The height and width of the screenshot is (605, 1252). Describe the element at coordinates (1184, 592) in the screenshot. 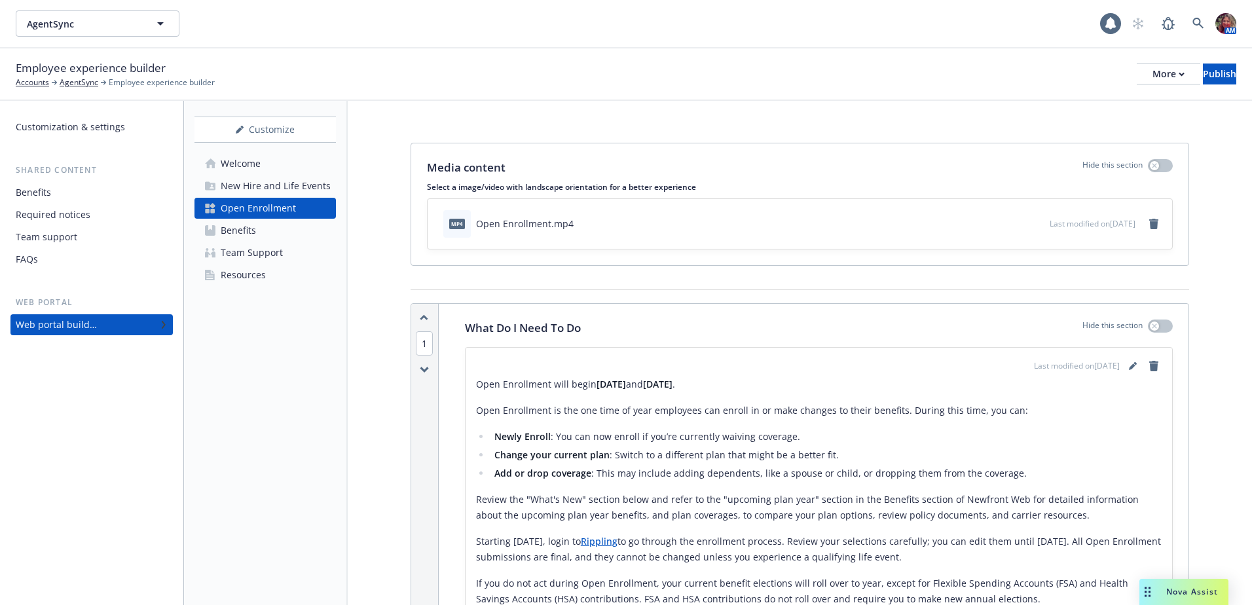

I see `button: Nova Assist` at that location.